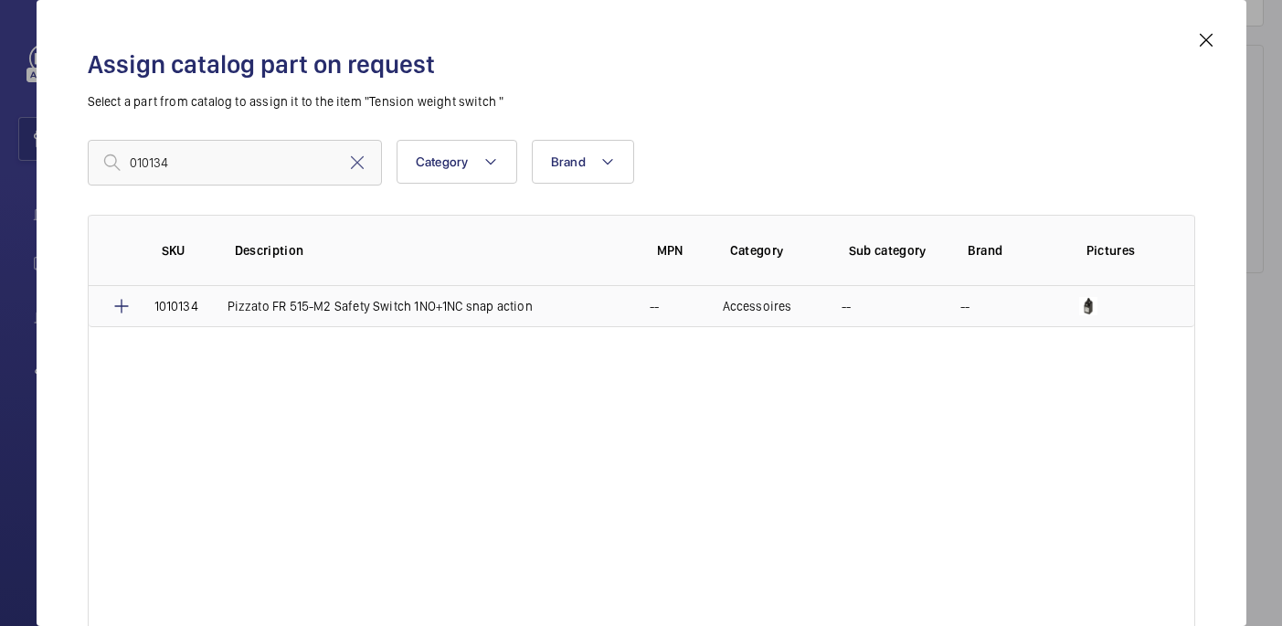 The width and height of the screenshot is (1282, 626). I want to click on span: Category, so click(442, 162).